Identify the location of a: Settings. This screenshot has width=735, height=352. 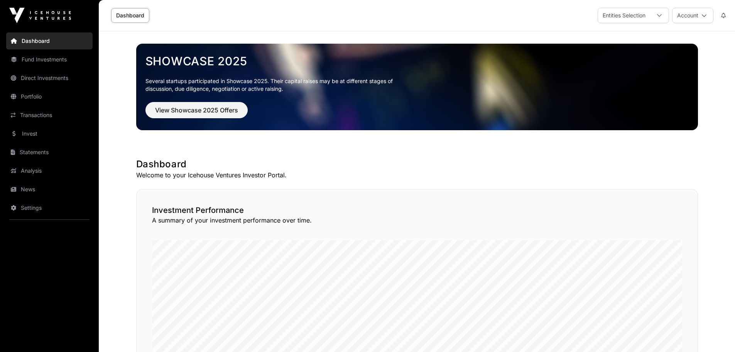
(49, 208).